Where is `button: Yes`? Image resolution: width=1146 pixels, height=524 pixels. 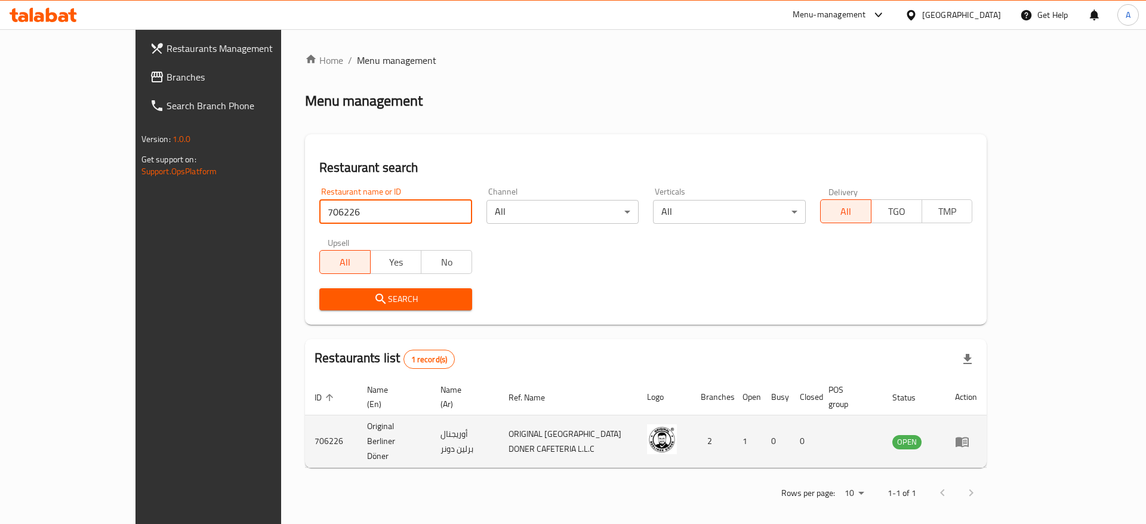 button: Yes is located at coordinates (396, 262).